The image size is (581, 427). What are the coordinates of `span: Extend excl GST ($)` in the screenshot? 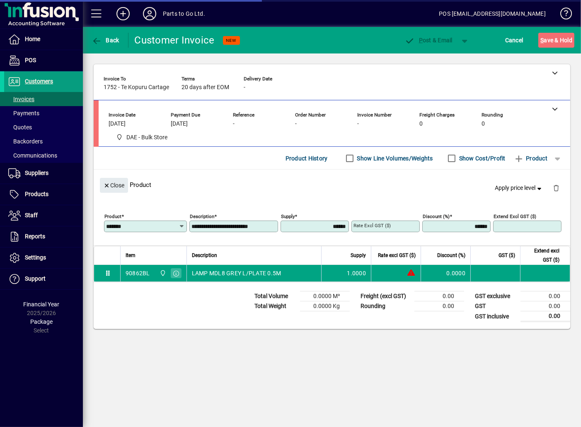 It's located at (543, 255).